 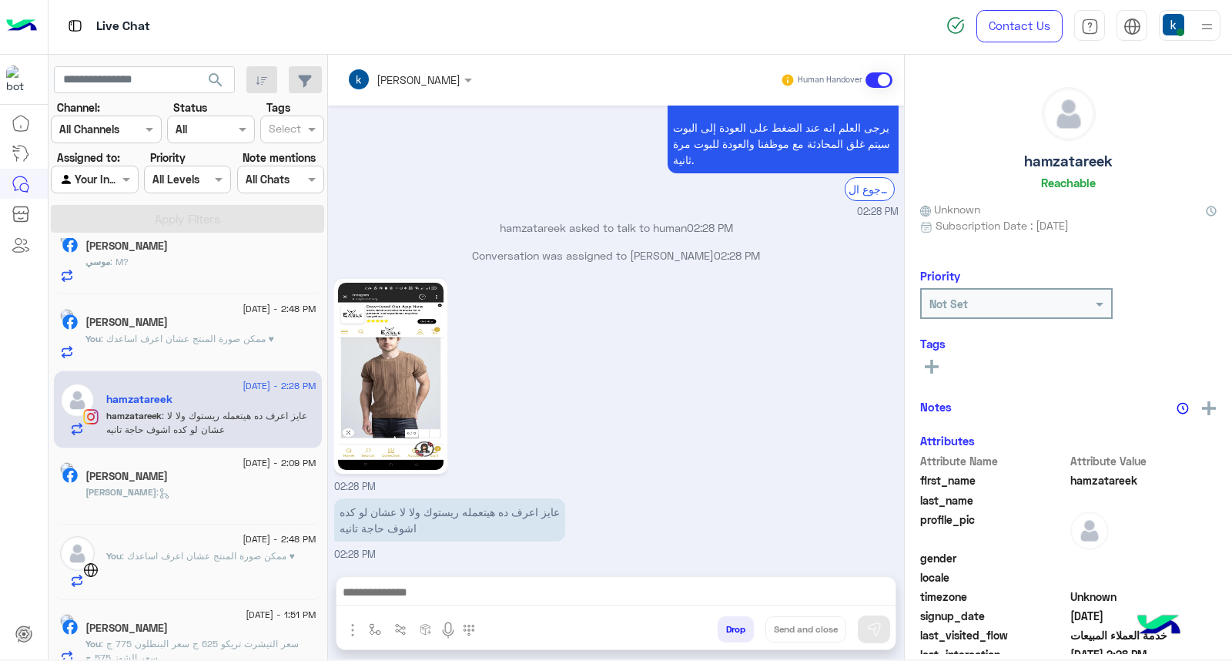 I want to click on label: Note mentions, so click(x=279, y=157).